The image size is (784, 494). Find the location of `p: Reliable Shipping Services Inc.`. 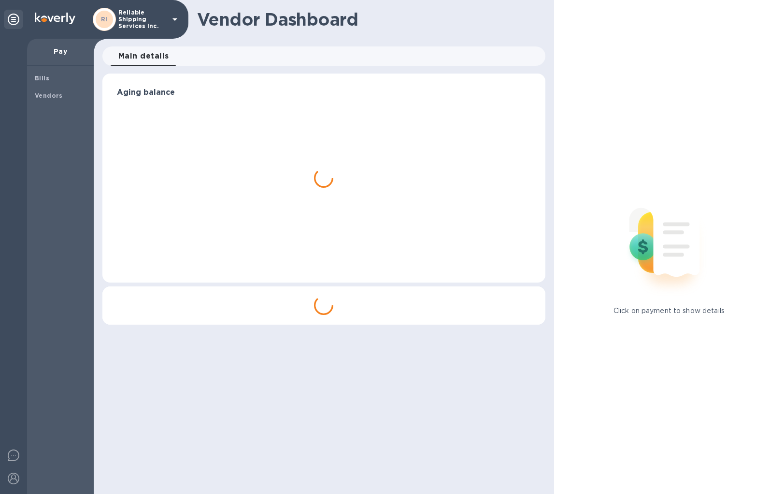

p: Reliable Shipping Services Inc. is located at coordinates (143, 19).